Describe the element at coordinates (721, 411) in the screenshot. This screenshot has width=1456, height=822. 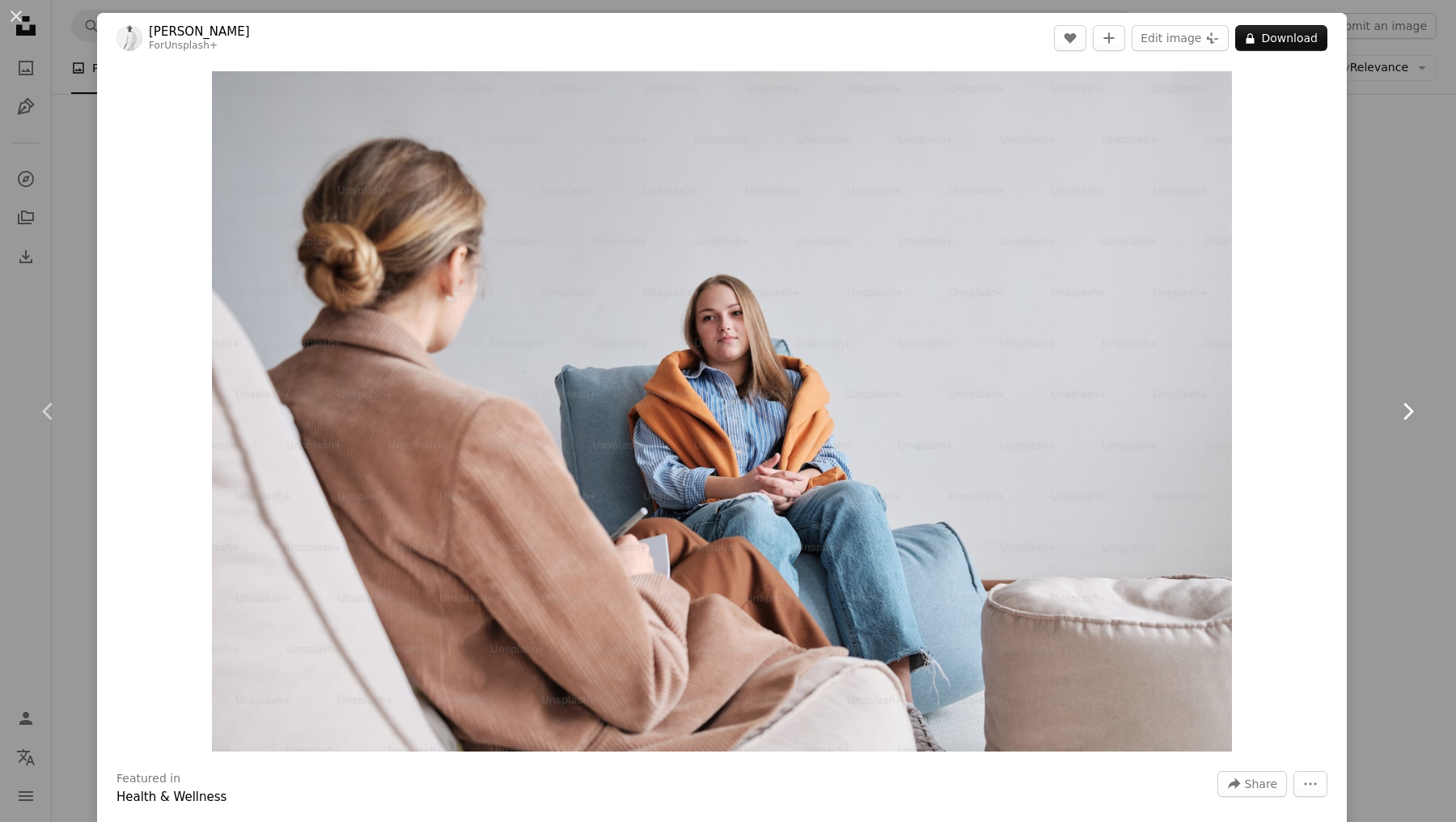
I see `img: a woman wrapped in a blanket sitting on a couch` at that location.